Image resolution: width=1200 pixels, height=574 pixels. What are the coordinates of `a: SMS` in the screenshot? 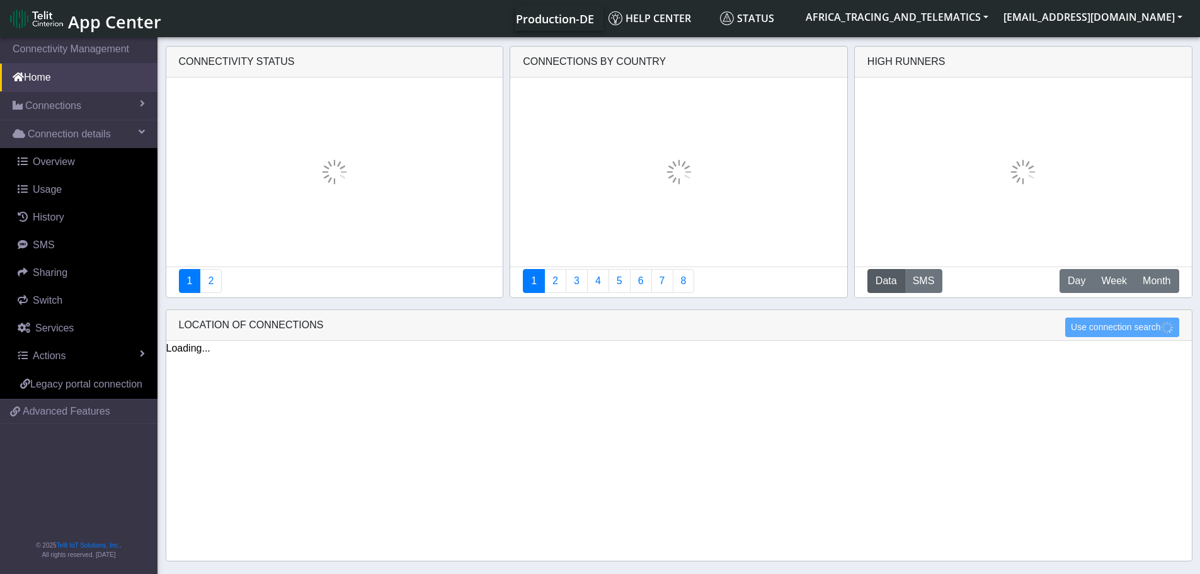 It's located at (81, 245).